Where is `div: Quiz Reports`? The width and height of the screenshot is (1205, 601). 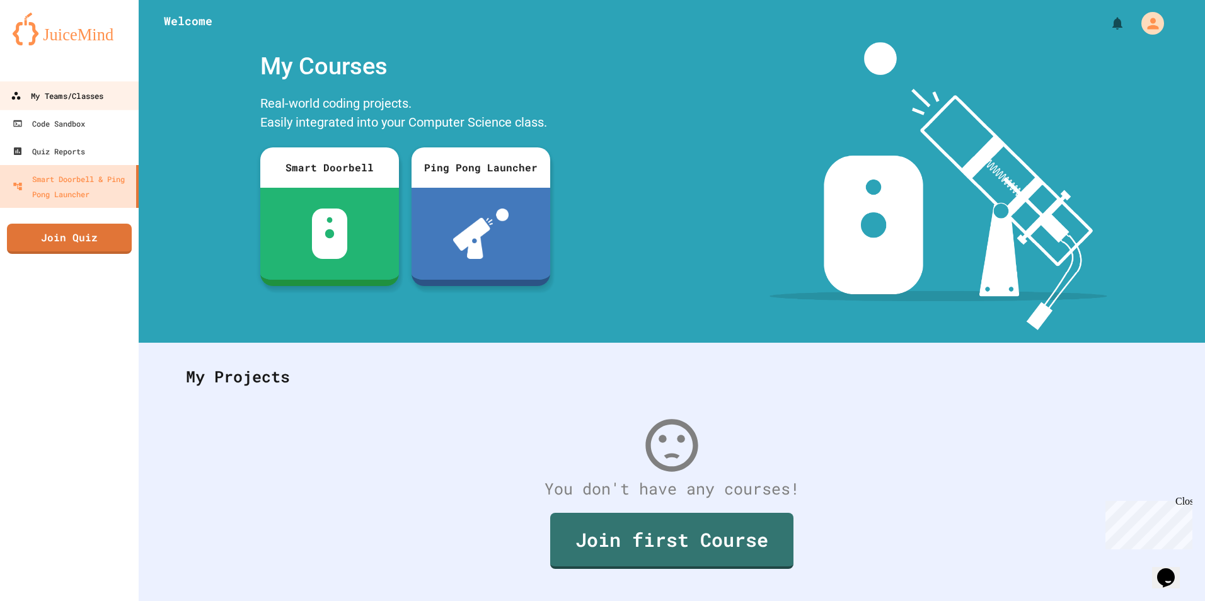
div: Quiz Reports is located at coordinates (49, 151).